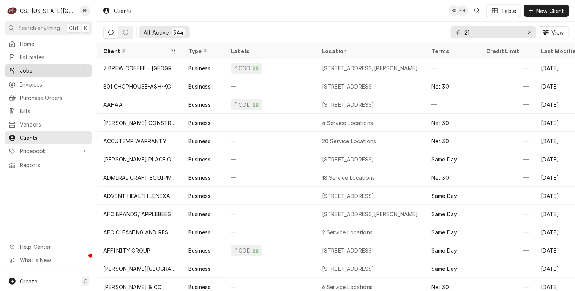 This screenshot has height=291, width=575. What do you see at coordinates (39, 28) in the screenshot?
I see `span: Search anything` at bounding box center [39, 28].